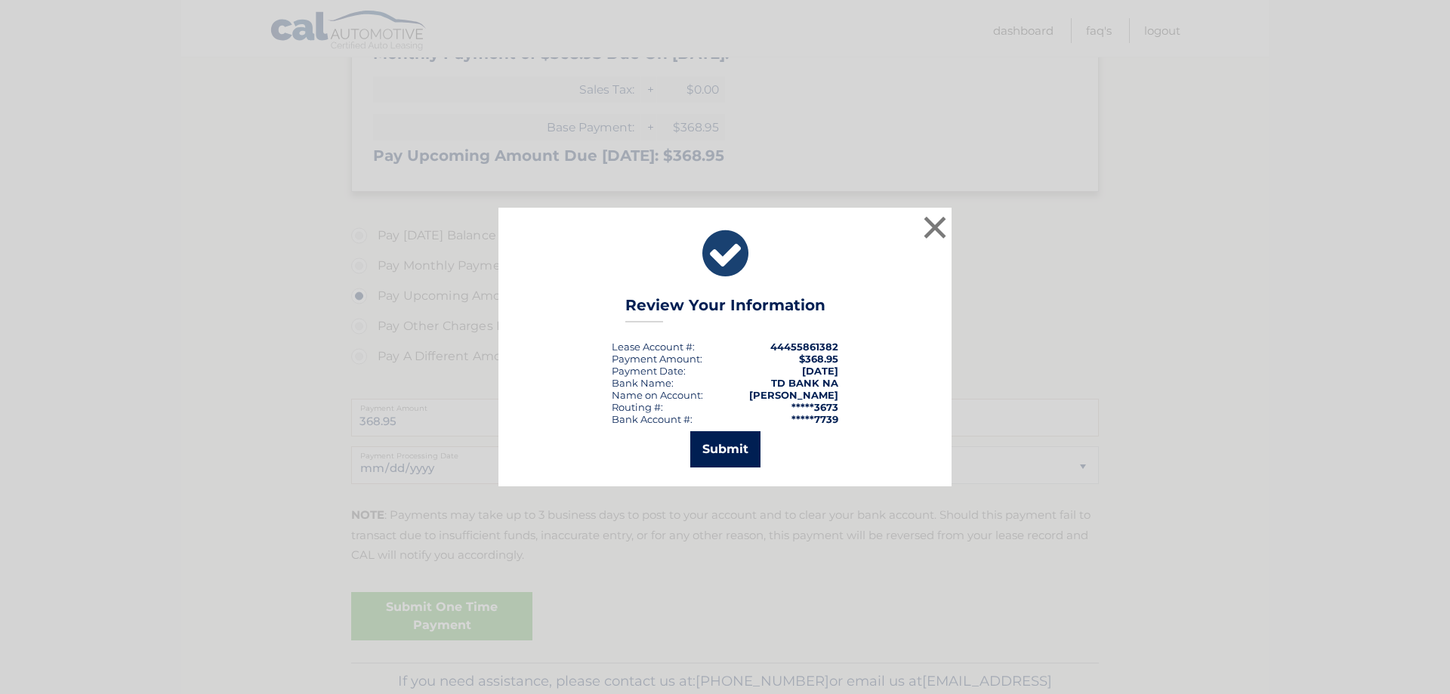 Image resolution: width=1450 pixels, height=694 pixels. What do you see at coordinates (819, 359) in the screenshot?
I see `span: $368.95` at bounding box center [819, 359].